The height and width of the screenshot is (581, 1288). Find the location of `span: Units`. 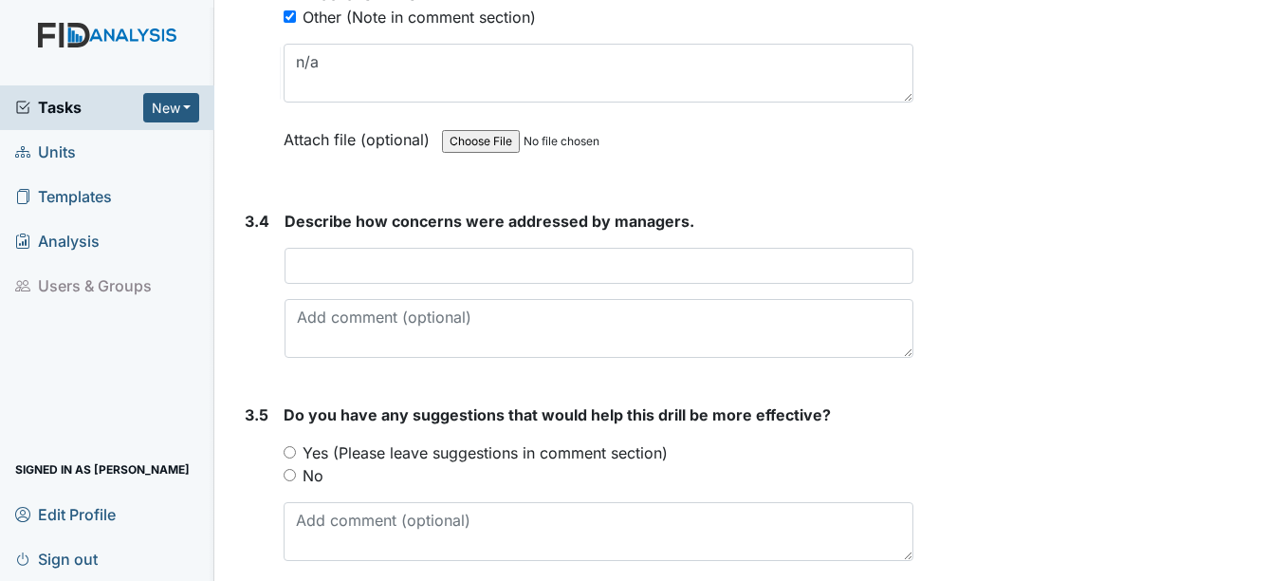

span: Units is located at coordinates (46, 152).